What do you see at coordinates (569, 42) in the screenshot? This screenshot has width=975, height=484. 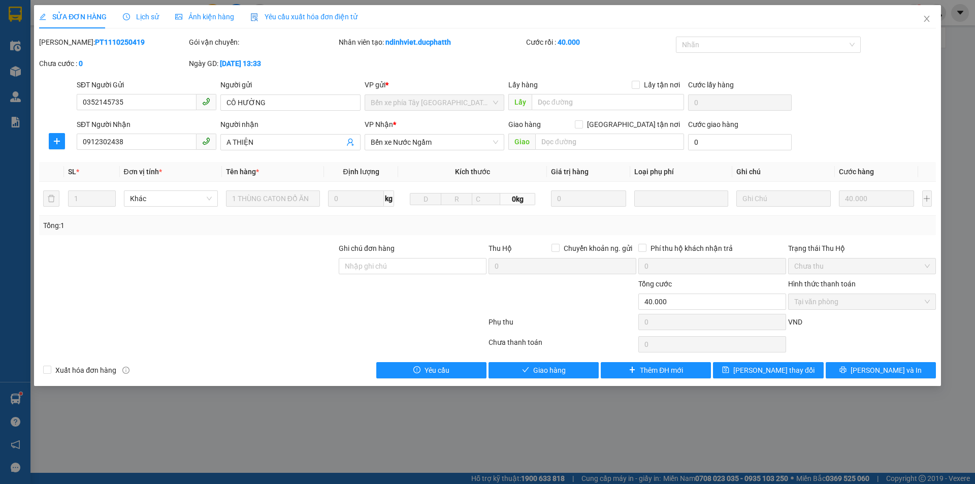 I see `b: 40.000` at bounding box center [569, 42].